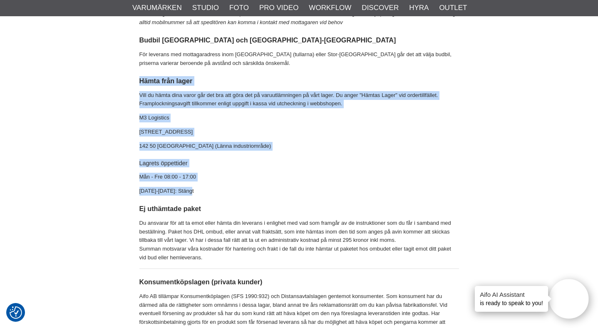  Describe the element at coordinates (299, 282) in the screenshot. I see `h3: Konsumentköpslagen (privata kunder)` at that location.